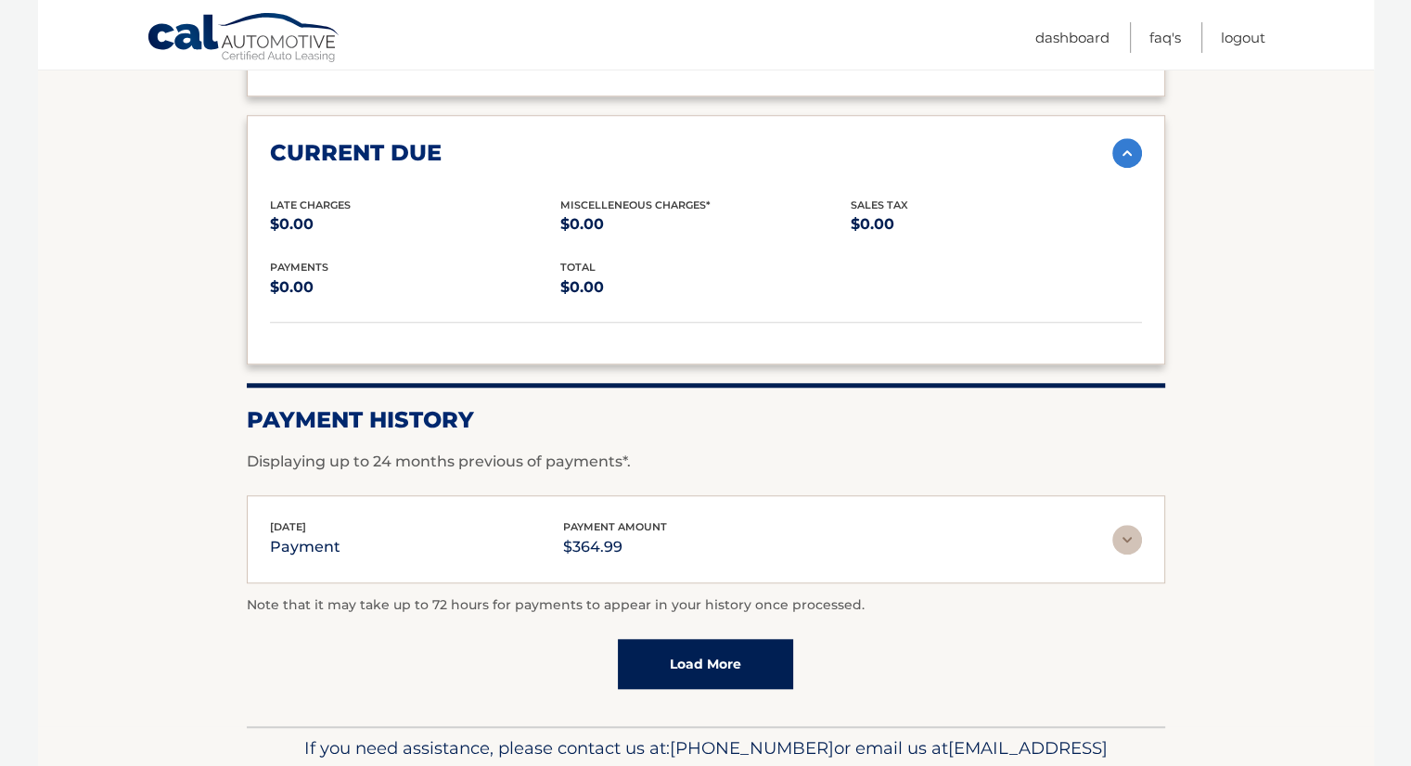 This screenshot has height=766, width=1411. Describe the element at coordinates (355, 153) in the screenshot. I see `h2: current due` at that location.